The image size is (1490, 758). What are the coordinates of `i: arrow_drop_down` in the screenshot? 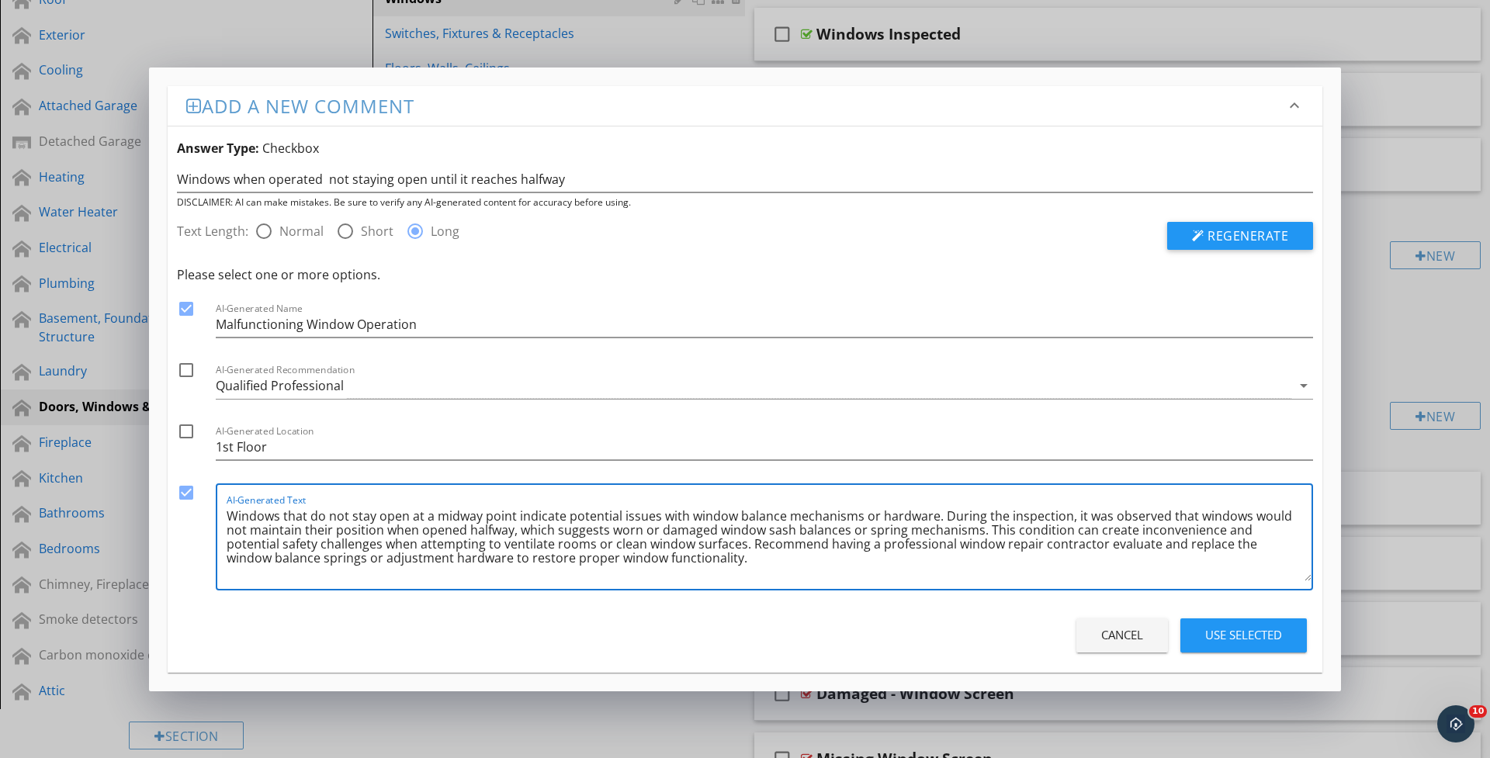 It's located at (1304, 386).